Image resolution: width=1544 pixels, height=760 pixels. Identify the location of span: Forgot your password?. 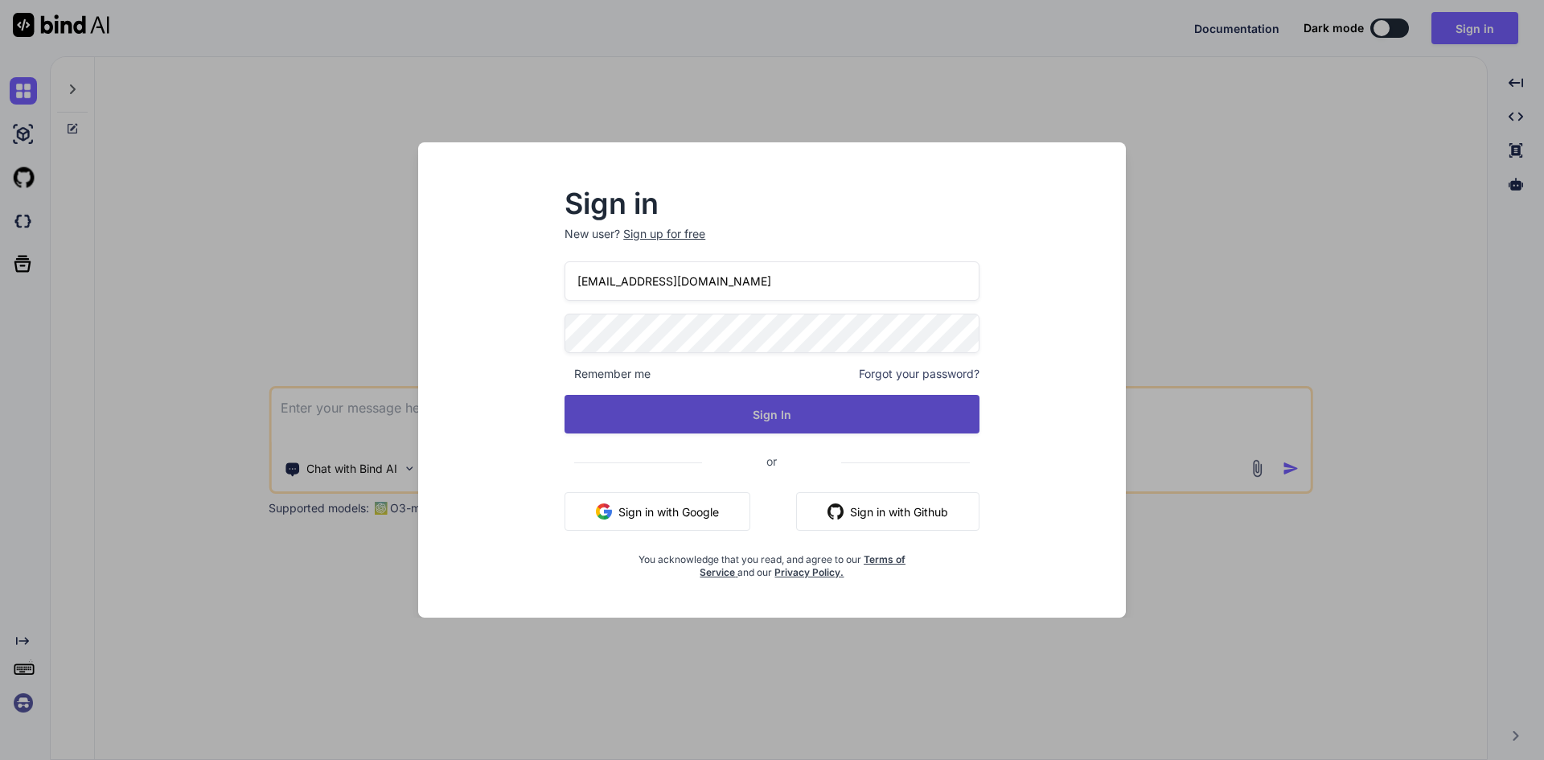
(919, 374).